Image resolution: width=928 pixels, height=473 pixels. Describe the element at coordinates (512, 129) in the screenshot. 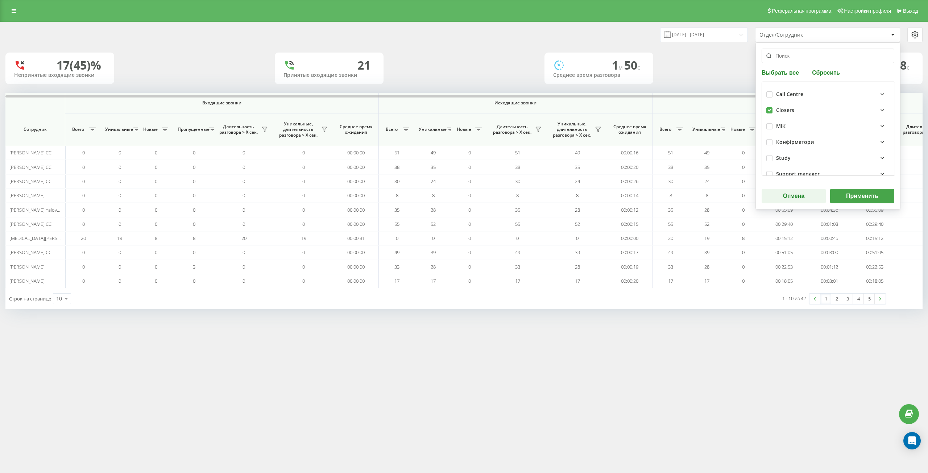

I see `span: Длительность разговора > Х сек.` at that location.